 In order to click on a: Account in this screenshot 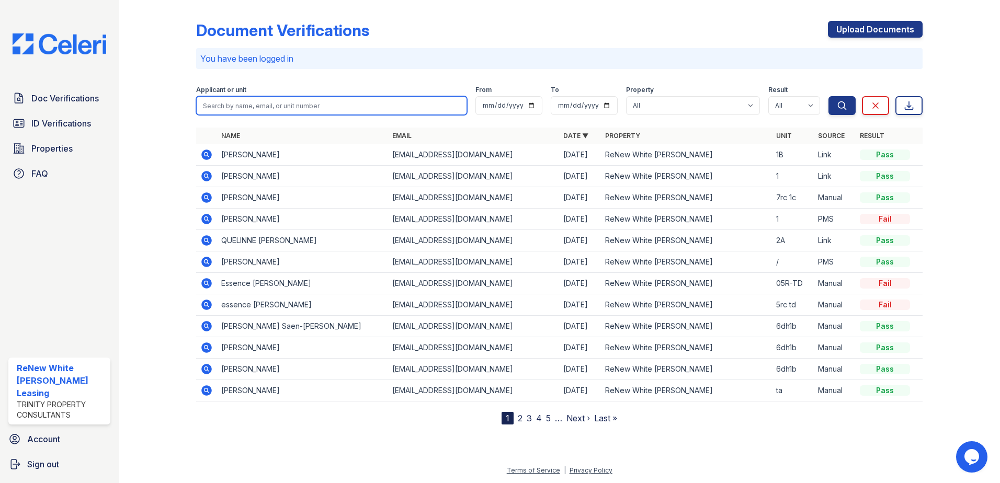, I will do `click(59, 439)`.